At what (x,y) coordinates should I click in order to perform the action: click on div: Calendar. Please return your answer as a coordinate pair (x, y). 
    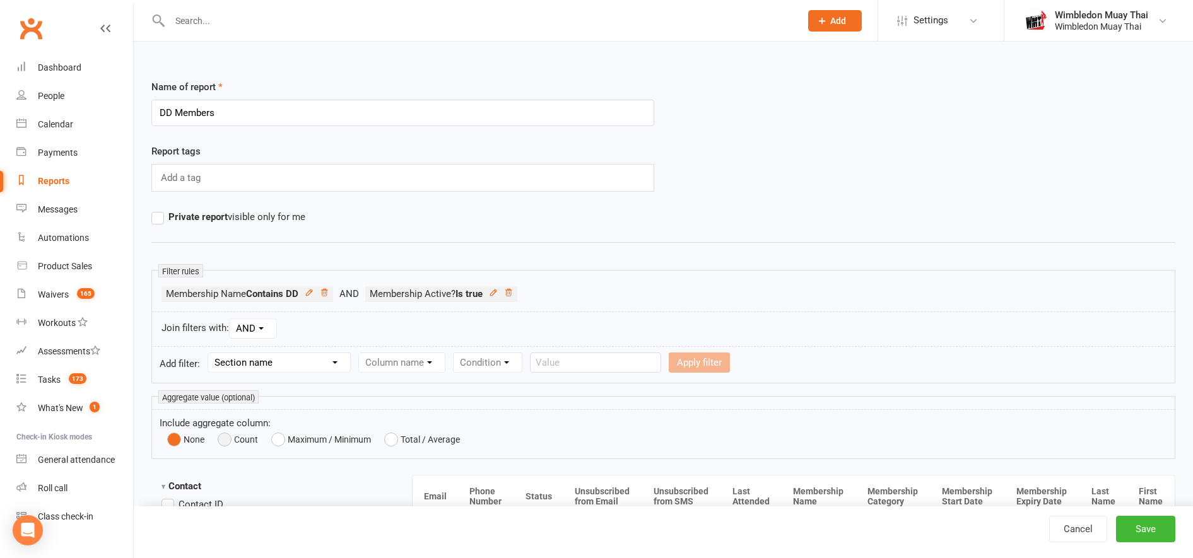
    Looking at the image, I should click on (56, 124).